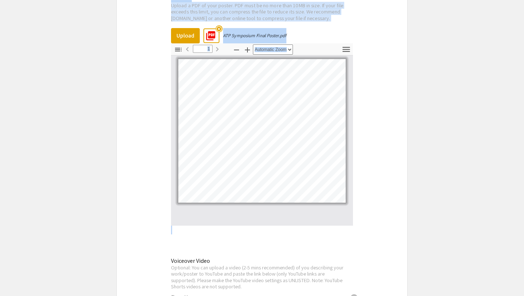  I want to click on mat-icon: highlight_off, so click(219, 28).